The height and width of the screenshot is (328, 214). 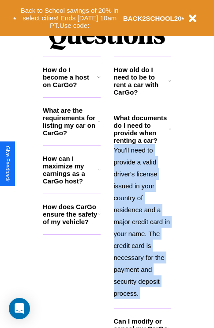 What do you see at coordinates (141, 81) in the screenshot?
I see `h3: How old do I need to be to rent a car with CarGo?` at bounding box center [141, 81].